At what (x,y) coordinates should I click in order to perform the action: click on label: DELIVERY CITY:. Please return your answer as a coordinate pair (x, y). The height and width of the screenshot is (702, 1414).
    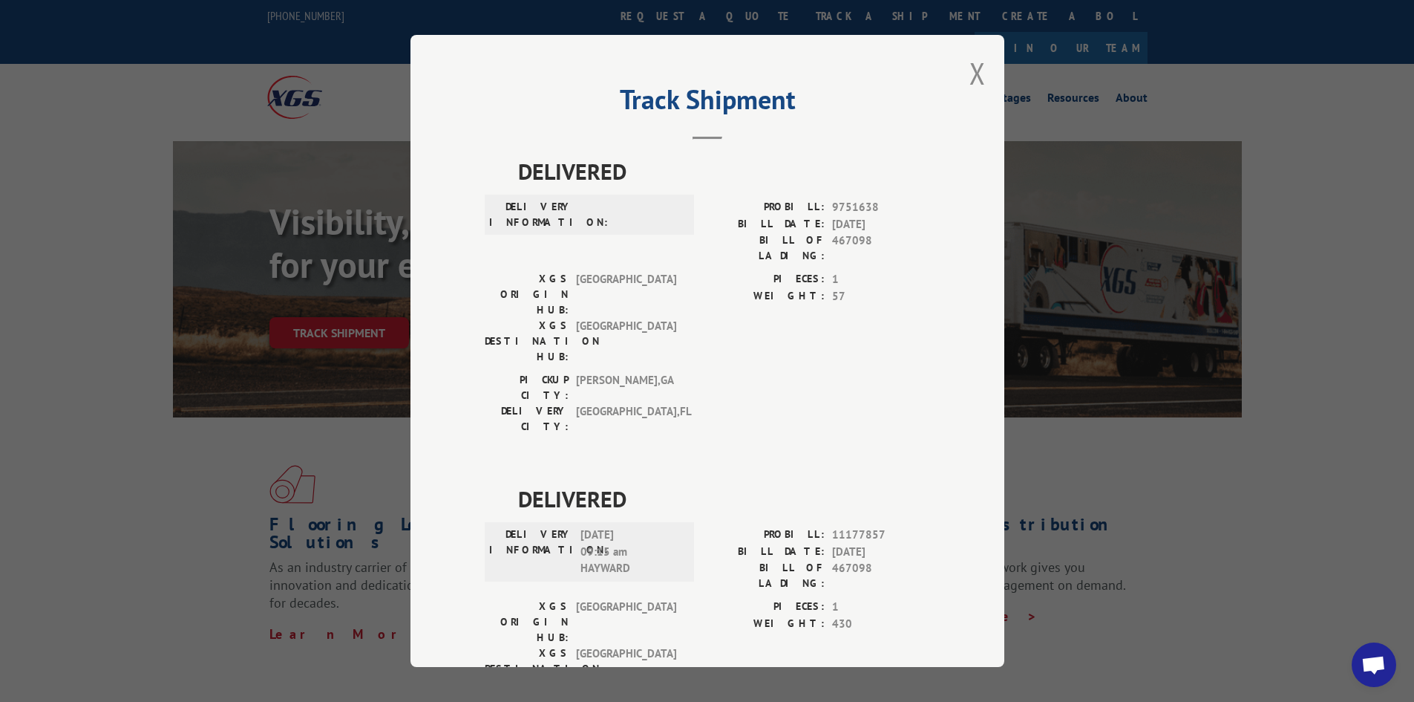
    Looking at the image, I should click on (526, 419).